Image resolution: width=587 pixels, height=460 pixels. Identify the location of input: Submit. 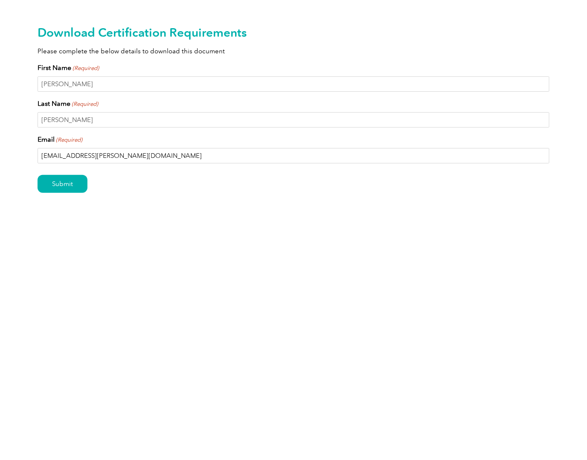
(62, 184).